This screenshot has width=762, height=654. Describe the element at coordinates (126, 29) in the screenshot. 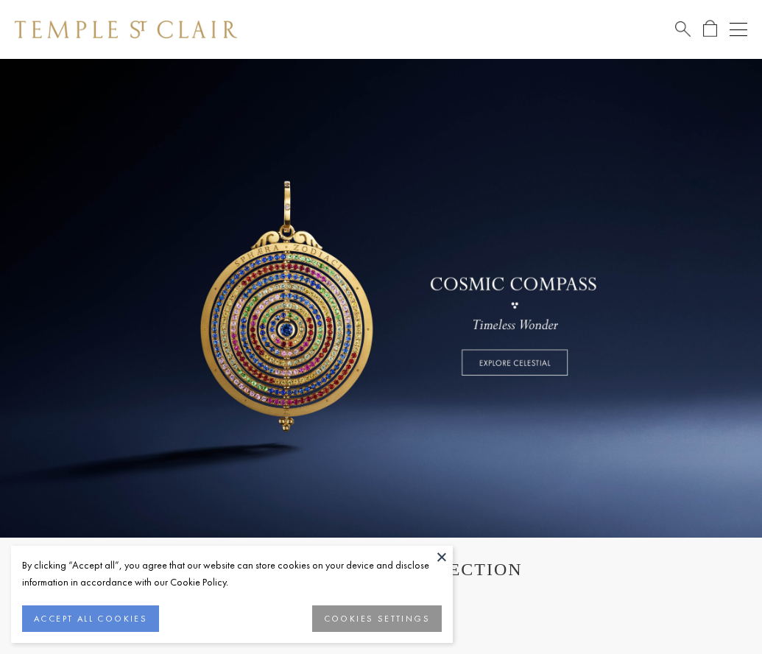

I see `img: Temple St. Clair` at that location.